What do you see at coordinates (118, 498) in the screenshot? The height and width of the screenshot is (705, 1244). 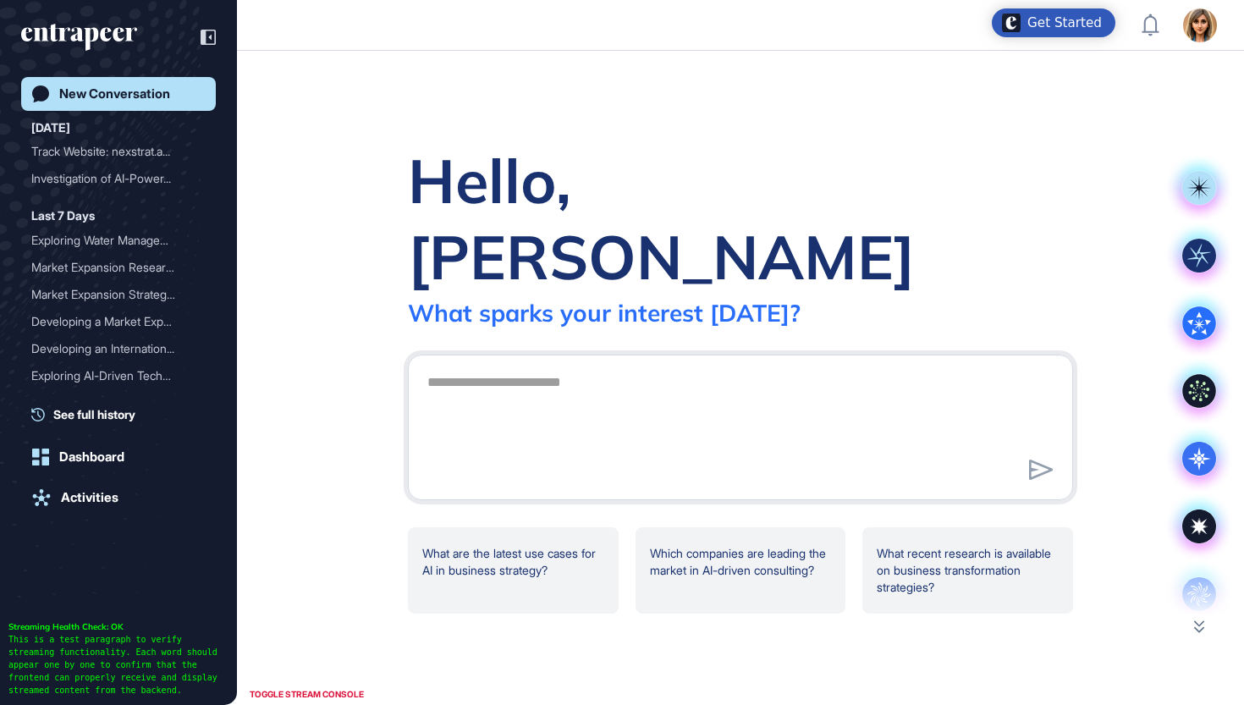 I see `a: Activities` at bounding box center [118, 498].